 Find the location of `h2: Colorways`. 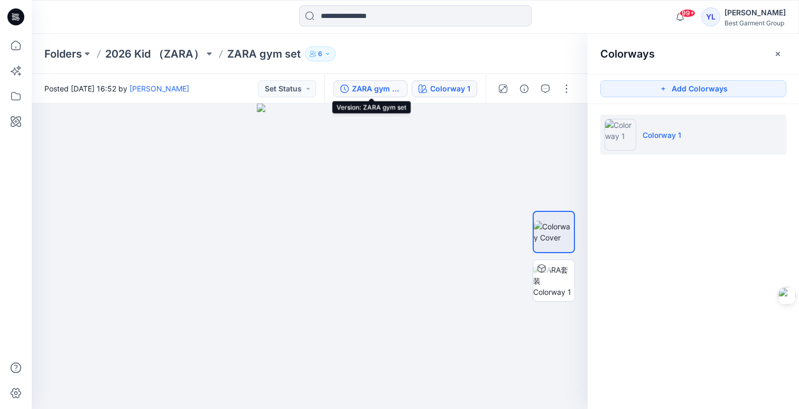

h2: Colorways is located at coordinates (627, 54).